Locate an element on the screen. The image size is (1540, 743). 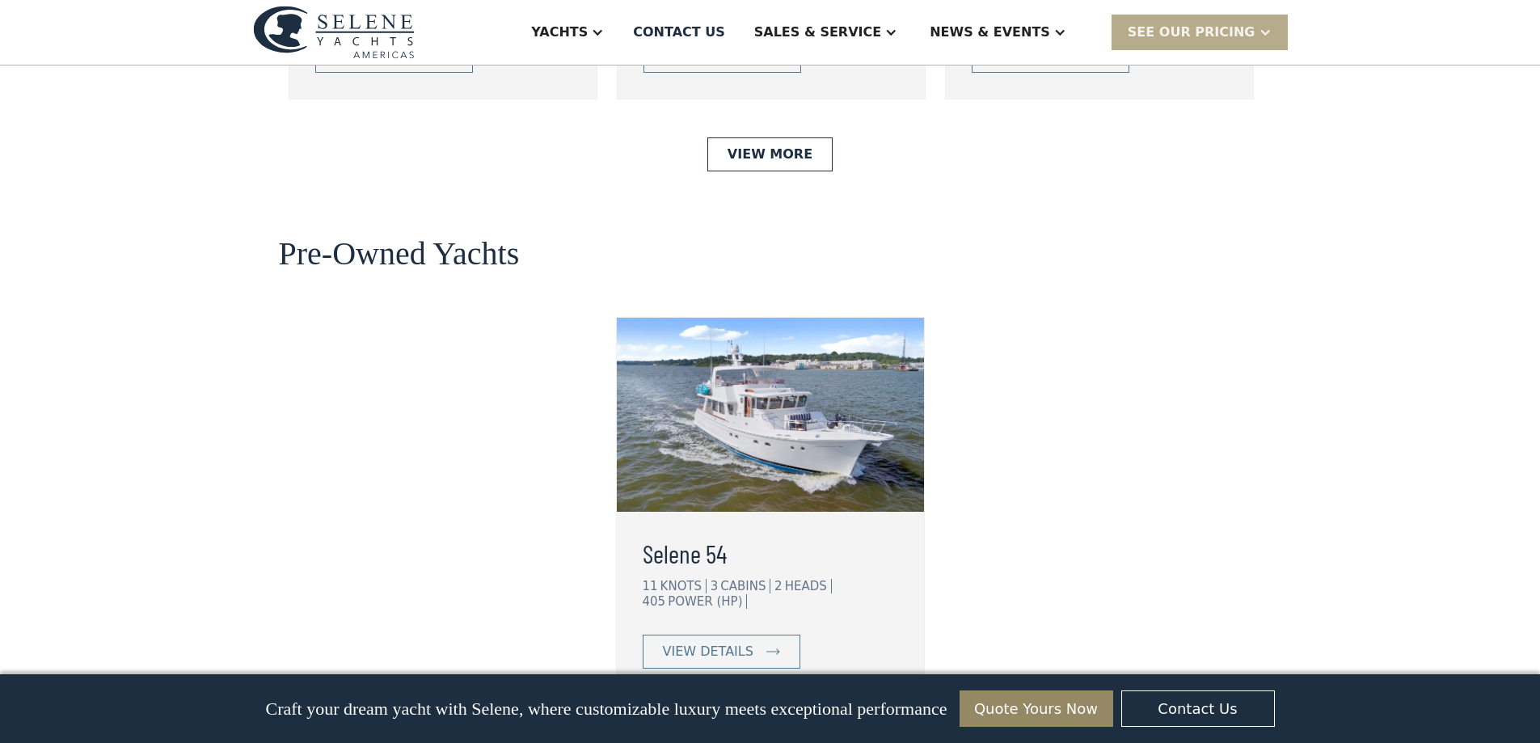
h2: Pre-Owned Yachts is located at coordinates (399, 254).